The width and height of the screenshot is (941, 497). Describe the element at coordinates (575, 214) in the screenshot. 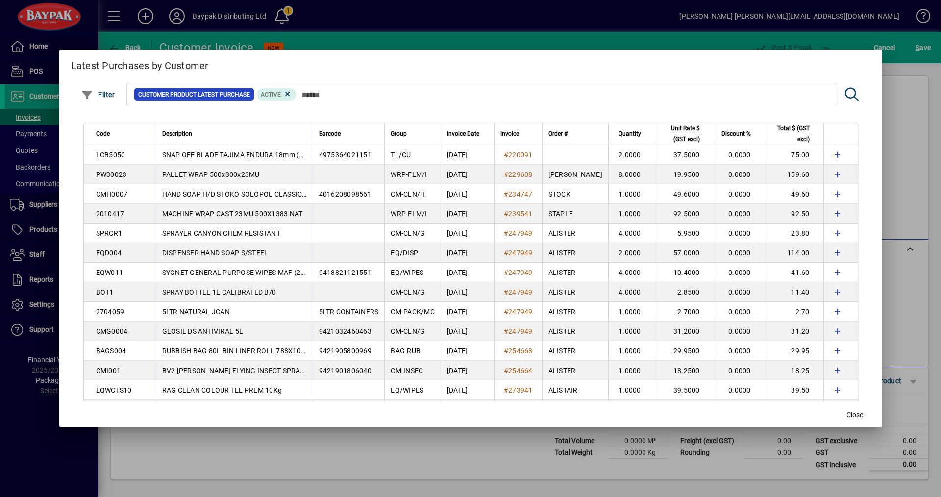

I see `td: STAPLE` at that location.